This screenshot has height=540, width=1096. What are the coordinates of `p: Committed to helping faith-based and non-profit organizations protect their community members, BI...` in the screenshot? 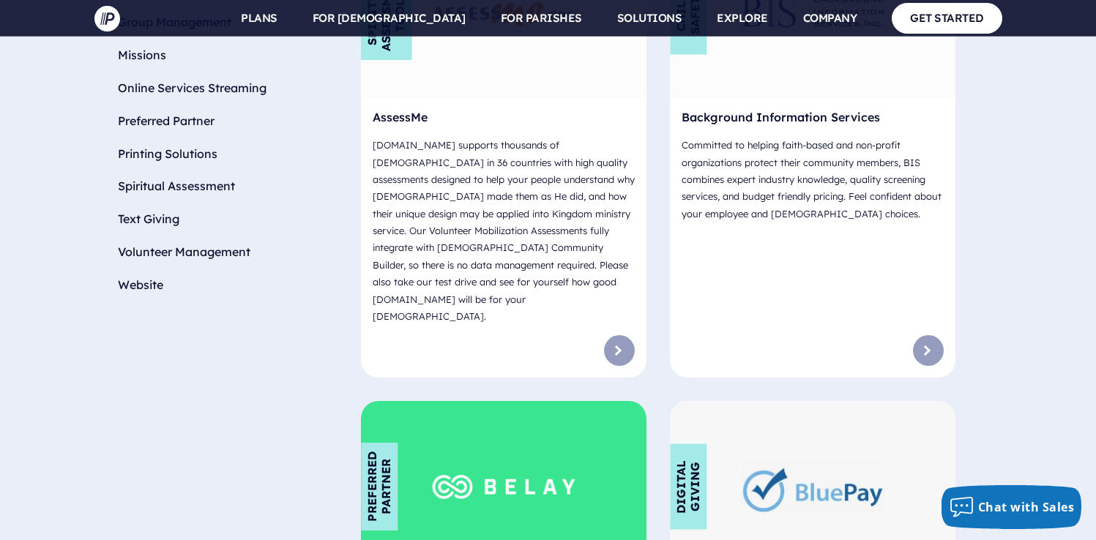 It's located at (813, 179).